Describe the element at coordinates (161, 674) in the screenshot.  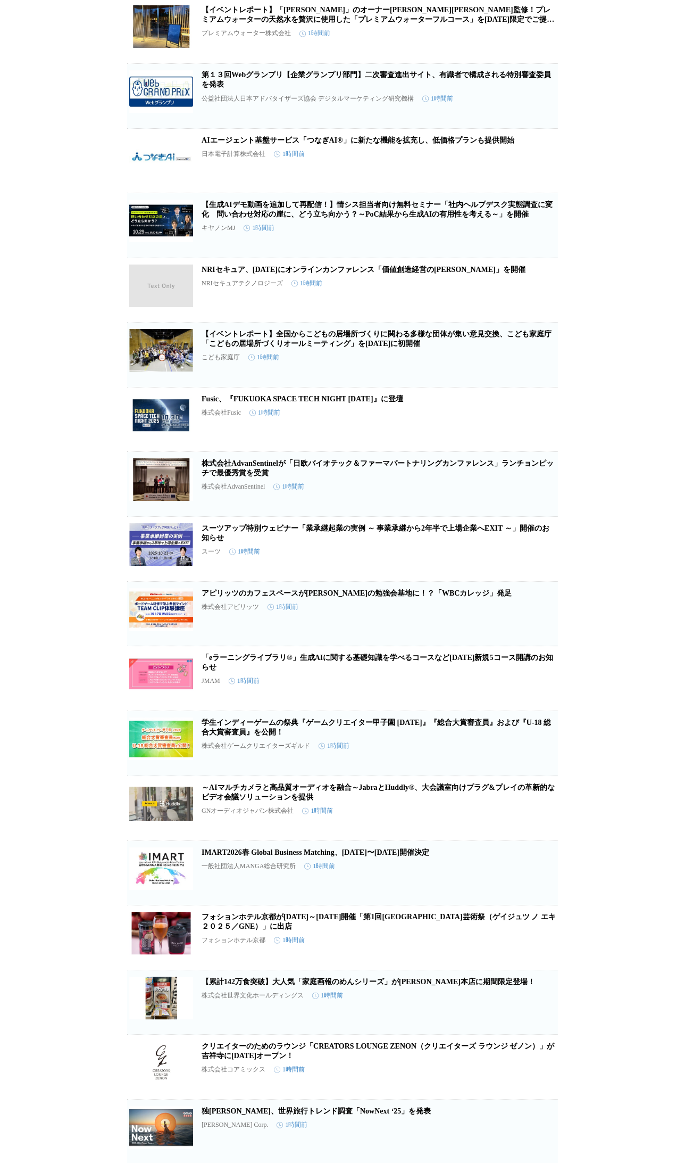
I see `img: 「eラーニングライブラリ®」生成AIに関する基礎知識を学べるコースなど2025年10月新規5コース開講のお知らせ` at that location.